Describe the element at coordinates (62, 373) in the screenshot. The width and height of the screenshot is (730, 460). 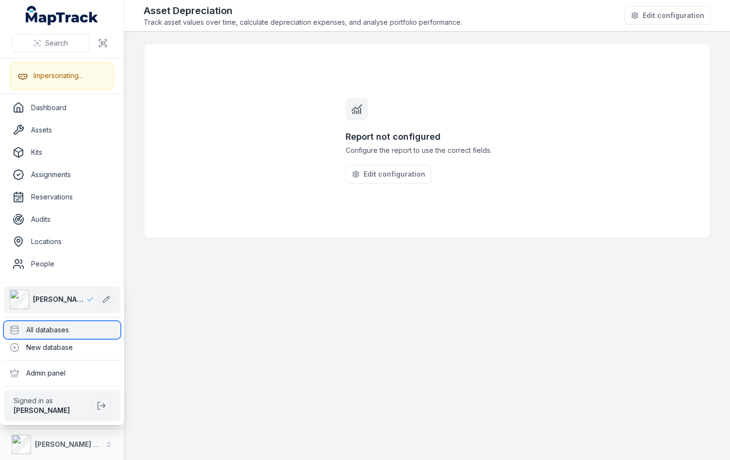
I see `div: Admin panel` at that location.